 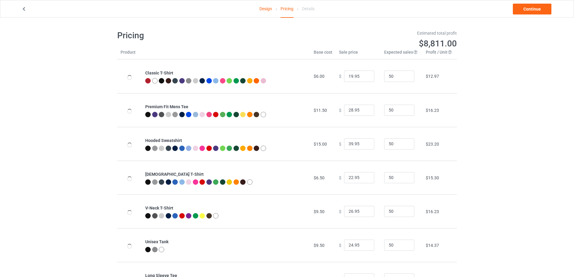 What do you see at coordinates (323, 54) in the screenshot?
I see `th: Base cost` at bounding box center [323, 54].